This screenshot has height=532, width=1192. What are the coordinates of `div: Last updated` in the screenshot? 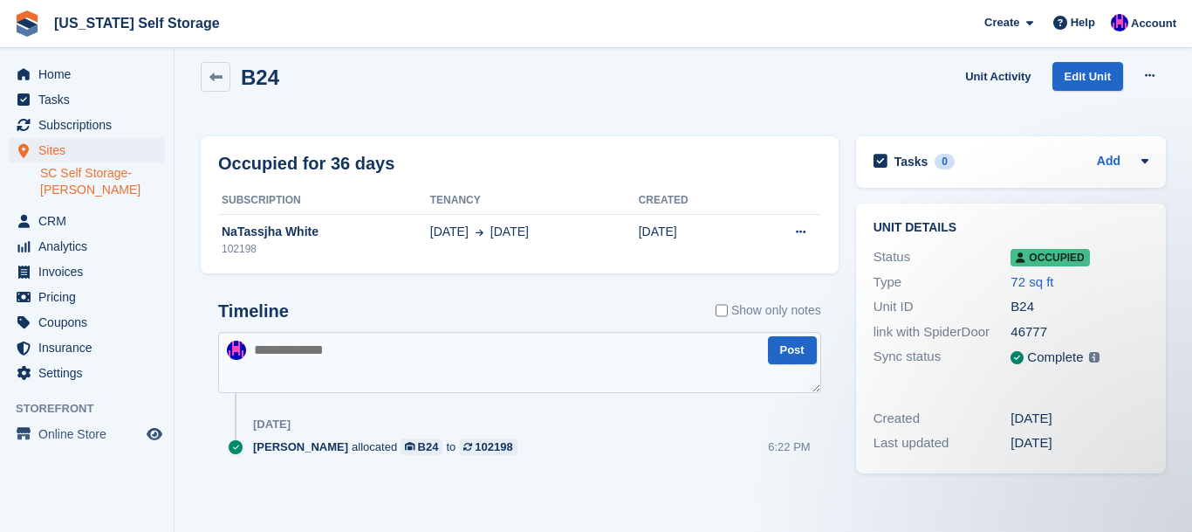 It's located at (943, 443).